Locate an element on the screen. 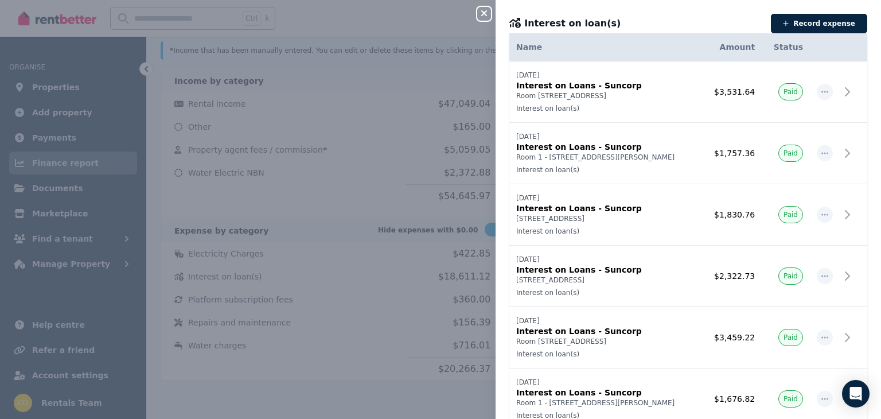 Image resolution: width=881 pixels, height=419 pixels. th: Name is located at coordinates (605, 47).